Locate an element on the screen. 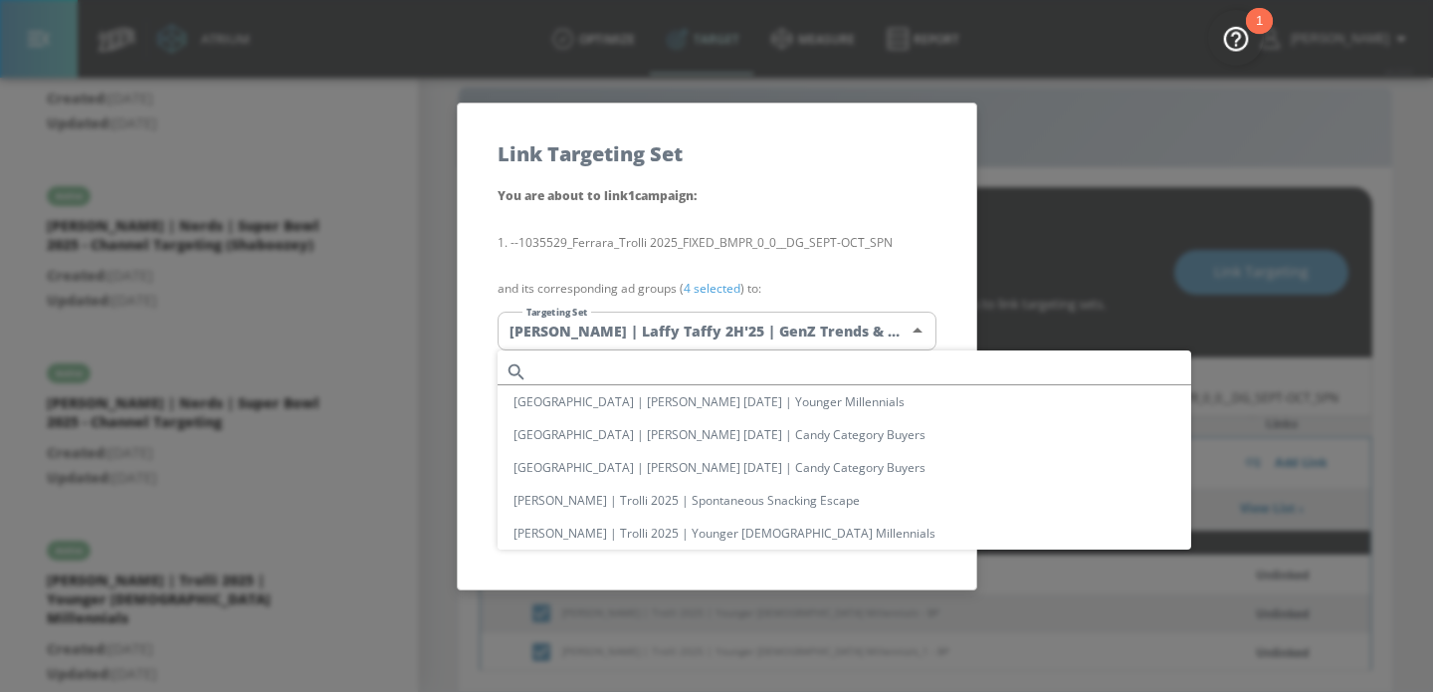 The width and height of the screenshot is (1433, 692). button: Open Resource Center, 1 new notification is located at coordinates (1236, 38).